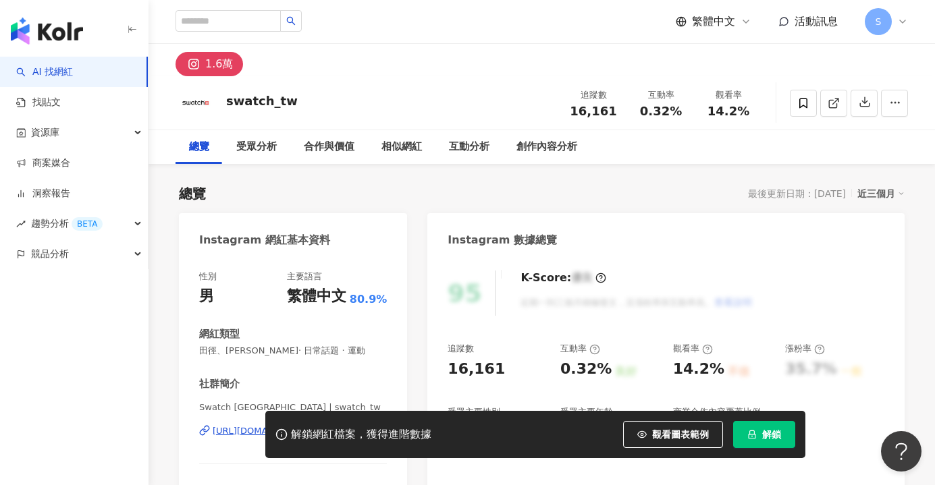  What do you see at coordinates (208, 277) in the screenshot?
I see `div: 性別` at bounding box center [208, 277].